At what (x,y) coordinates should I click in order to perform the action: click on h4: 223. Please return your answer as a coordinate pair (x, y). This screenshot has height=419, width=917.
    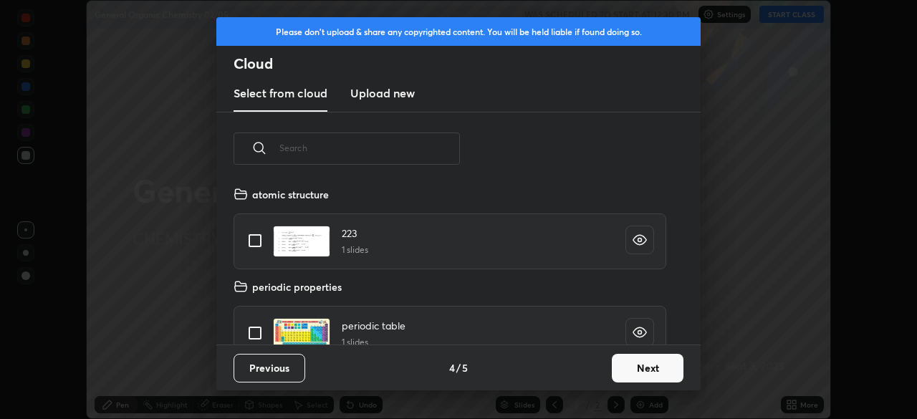
    Looking at the image, I should click on (355, 233).